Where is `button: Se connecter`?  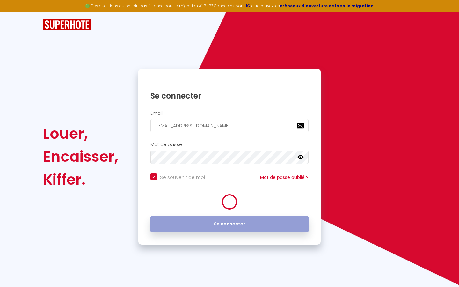 button: Se connecter is located at coordinates (229, 224).